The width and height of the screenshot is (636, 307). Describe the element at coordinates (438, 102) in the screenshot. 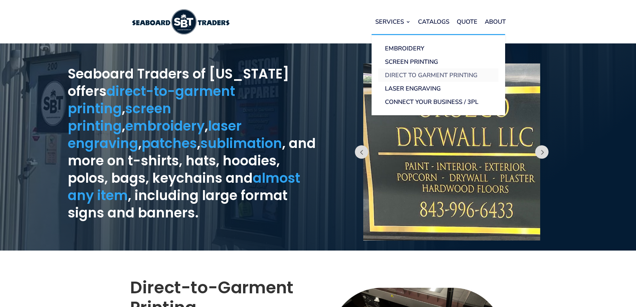

I see `a: Connect Your Business / 3PL` at that location.